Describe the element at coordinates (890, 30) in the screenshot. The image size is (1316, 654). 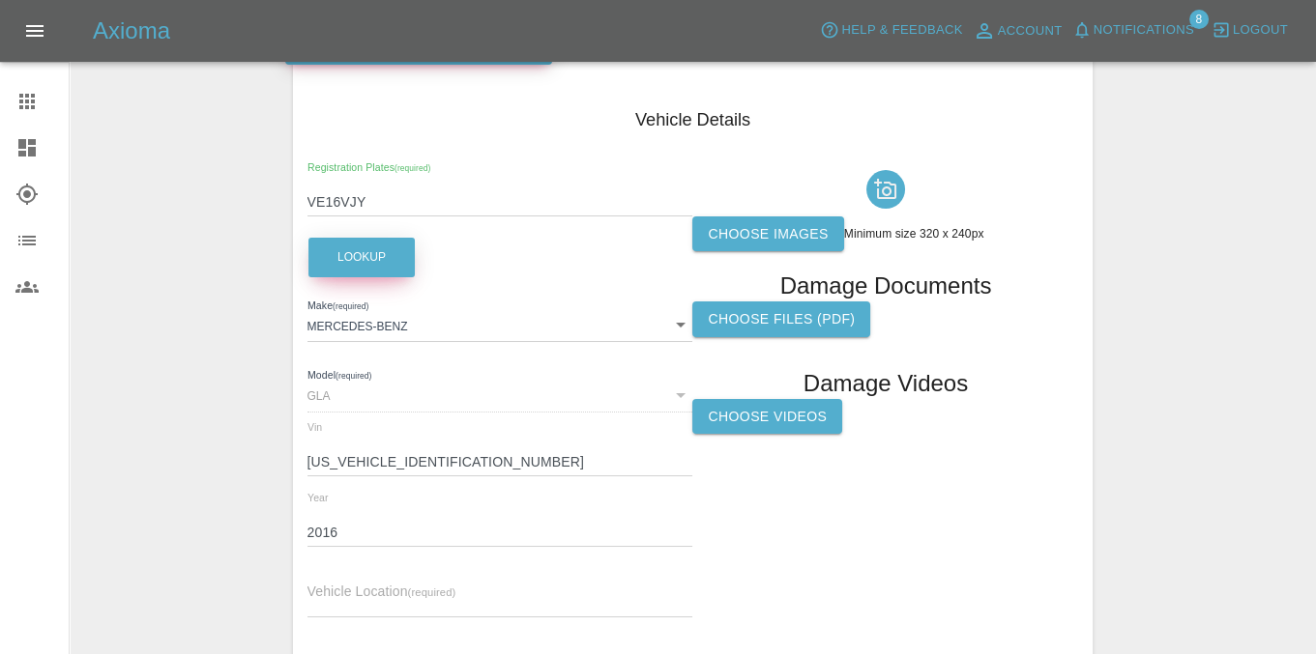
I see `button: Help & Feedback` at that location.